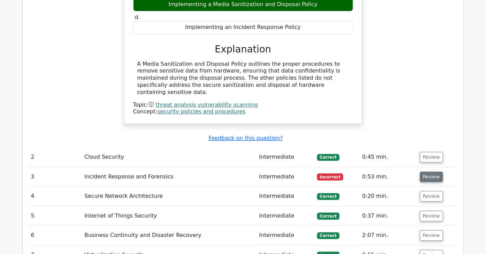  I want to click on div: Concept:, so click(243, 112).